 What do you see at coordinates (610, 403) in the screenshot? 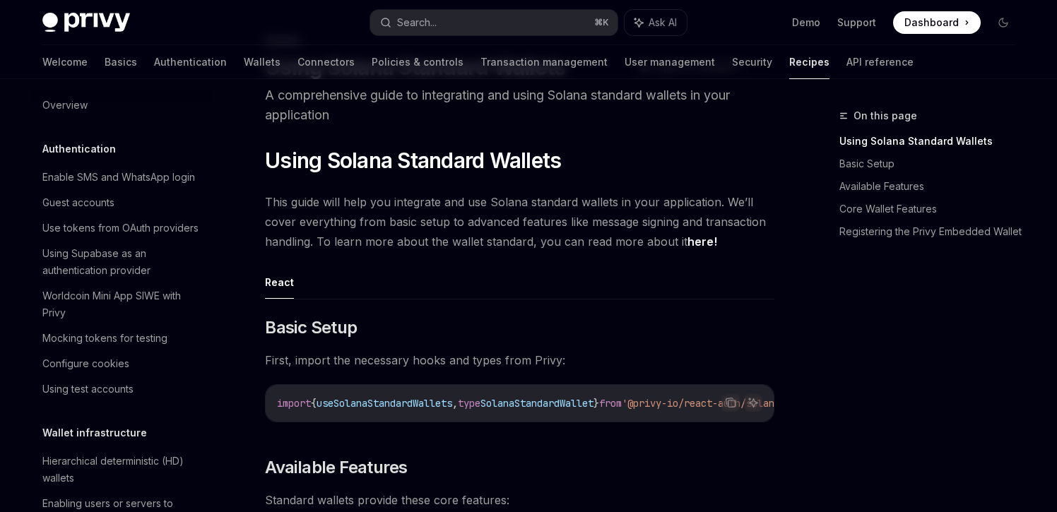
I see `span: from` at bounding box center [610, 403].